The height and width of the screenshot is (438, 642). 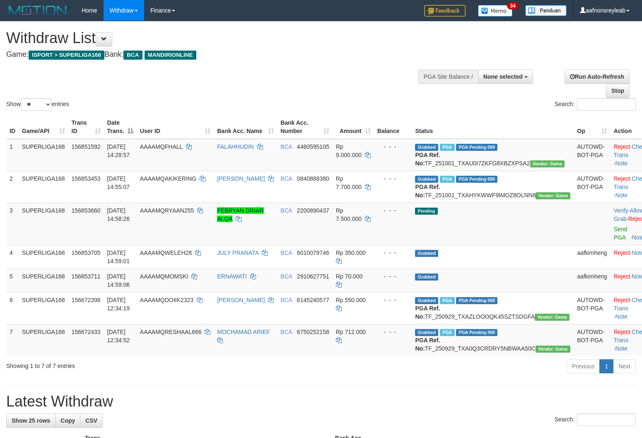 I want to click on td: 4, so click(x=12, y=257).